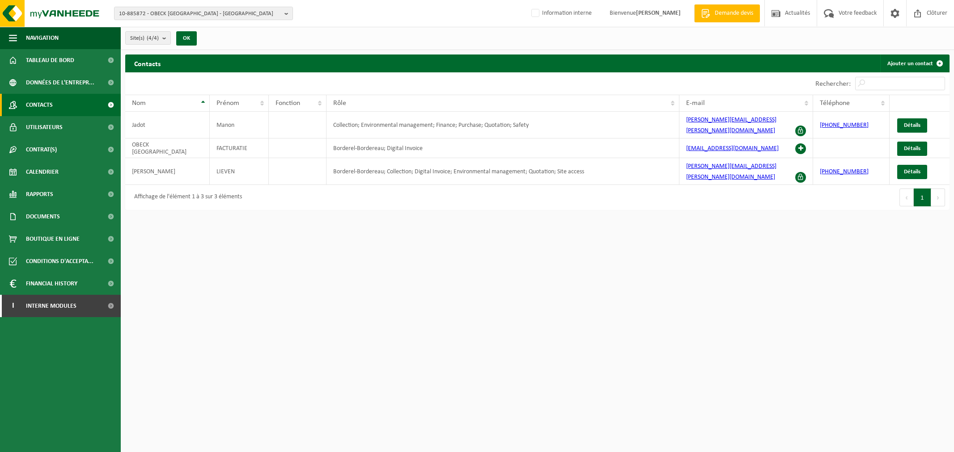 The width and height of the screenshot is (954, 452). What do you see at coordinates (41, 150) in the screenshot?
I see `span: Contrat(s)` at bounding box center [41, 150].